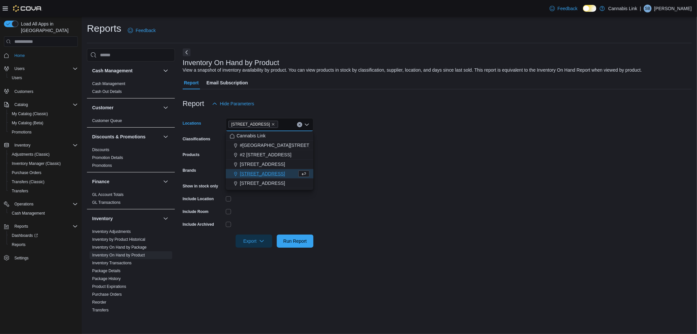 This screenshot has width=697, height=334. I want to click on img: Cova, so click(27, 8).